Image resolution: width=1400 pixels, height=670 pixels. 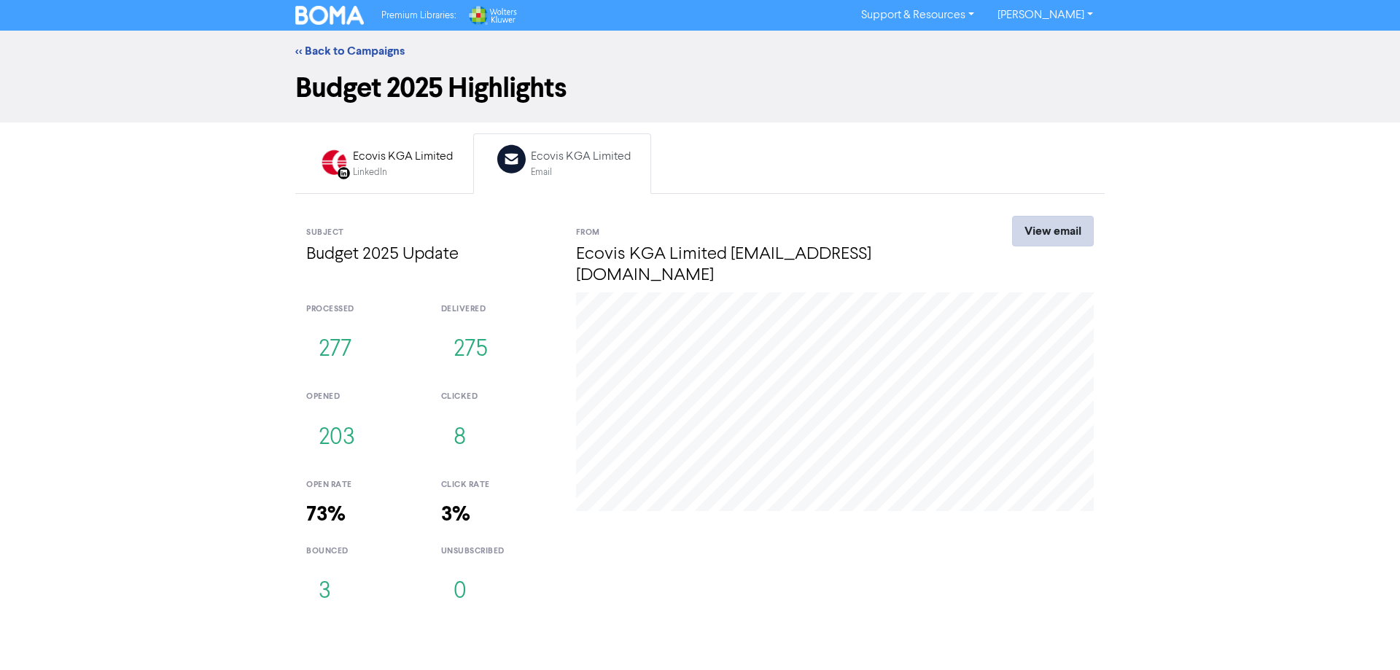 I want to click on img: Wolters Kluwer, so click(x=492, y=15).